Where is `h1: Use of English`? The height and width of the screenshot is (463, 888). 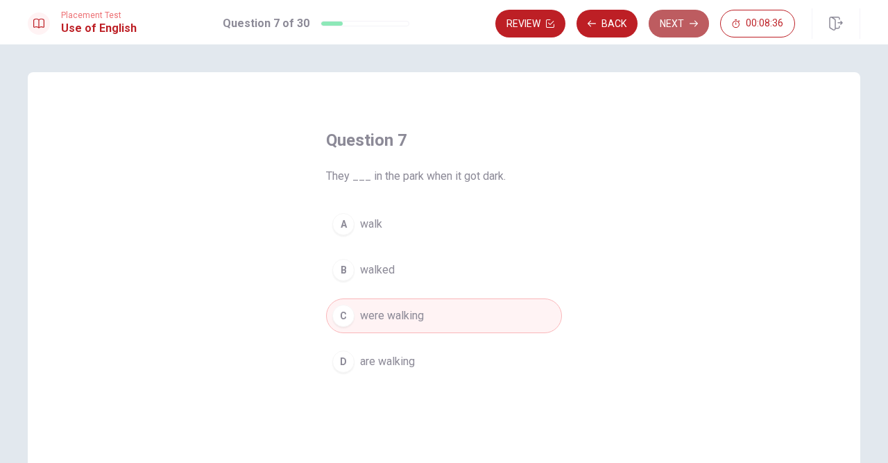
h1: Use of English is located at coordinates (99, 28).